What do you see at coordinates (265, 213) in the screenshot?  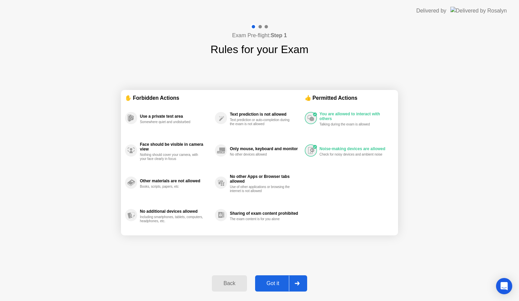 I see `div: Sharing of exam content prohibited` at bounding box center [265, 213].